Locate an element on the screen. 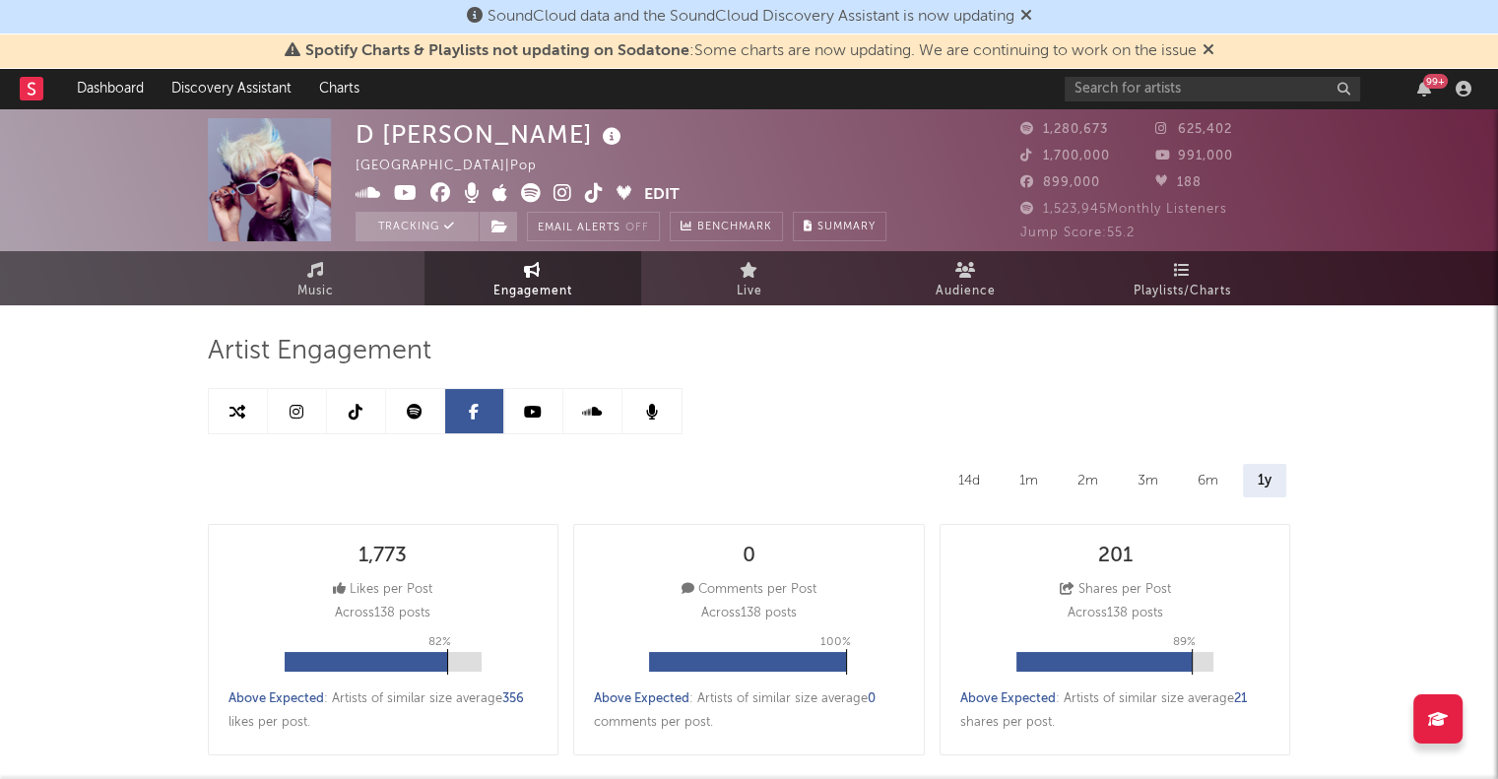  div: Shares per Post is located at coordinates (1115, 590).